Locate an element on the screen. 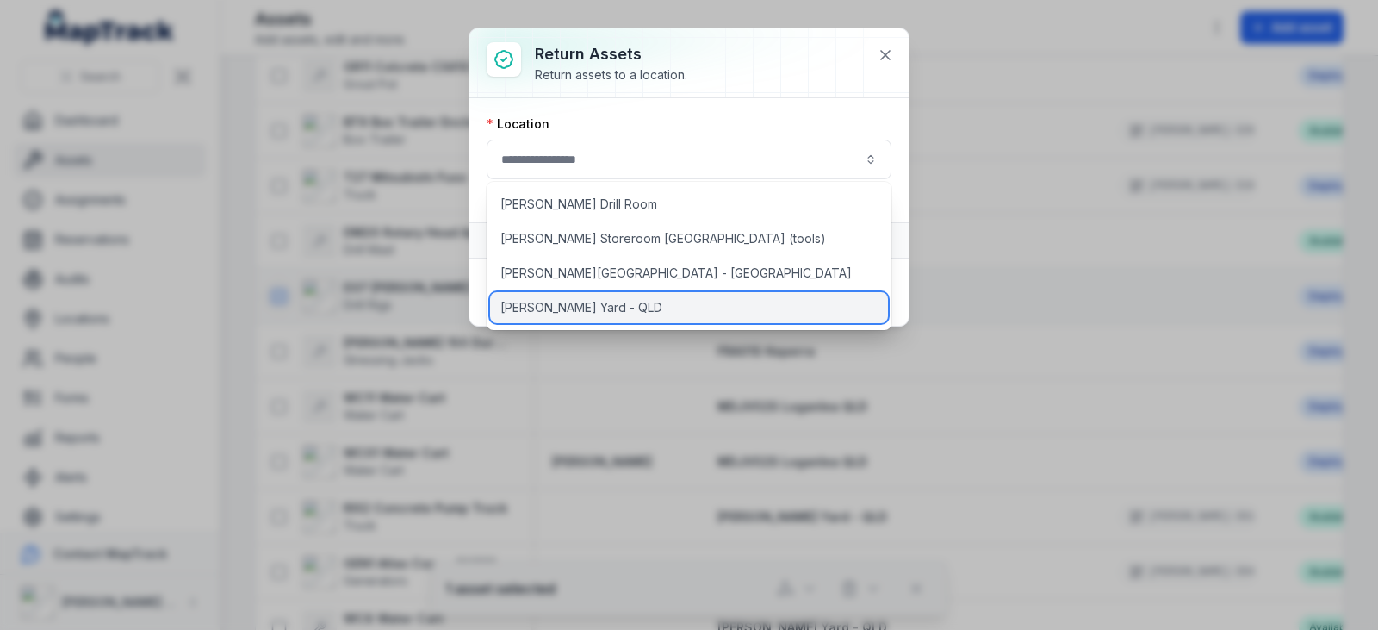 This screenshot has height=630, width=1378. button: Assets1 is located at coordinates (689, 240).